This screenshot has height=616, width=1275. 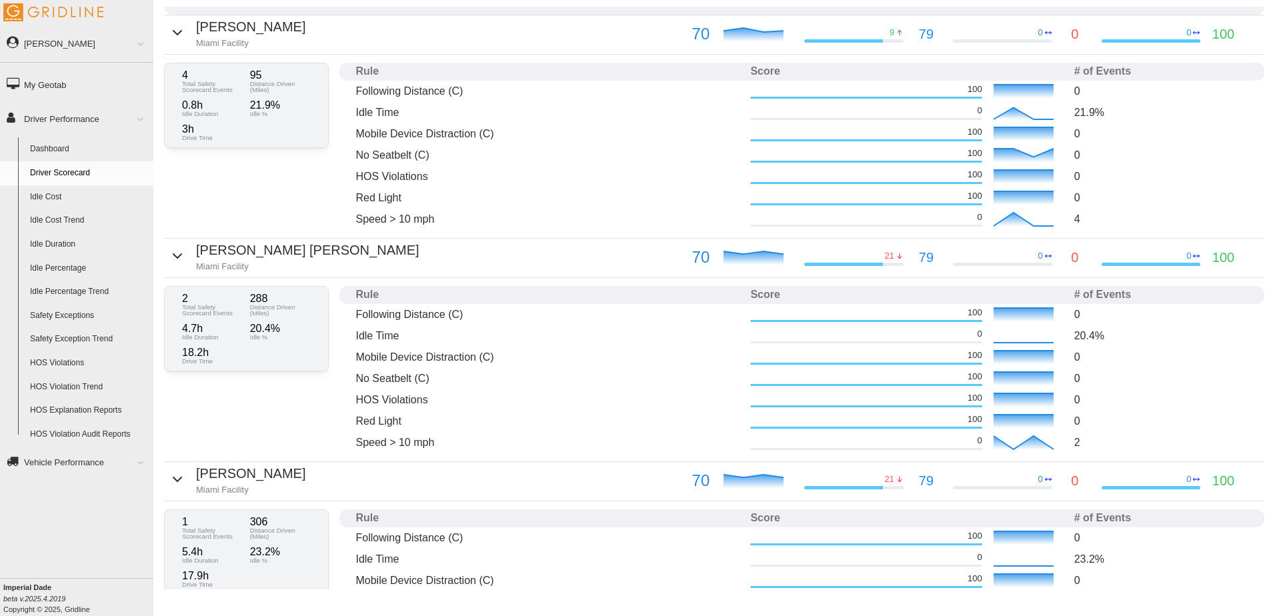 What do you see at coordinates (213, 552) in the screenshot?
I see `p: 5.4 h` at bounding box center [213, 552].